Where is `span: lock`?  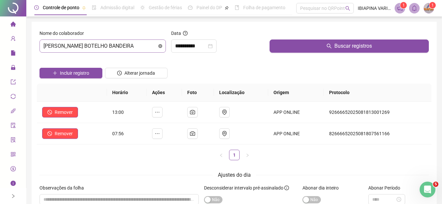 span: lock is located at coordinates (13, 68).